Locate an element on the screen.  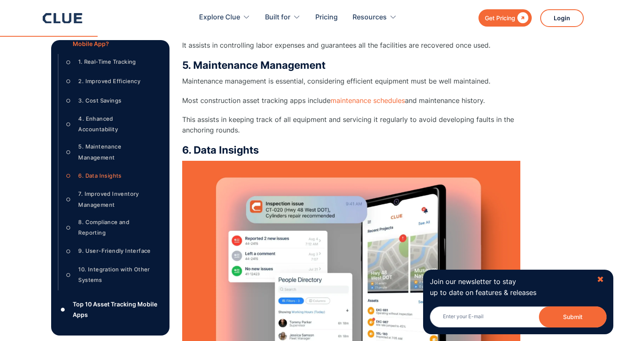
a: ○6. Data Insights is located at coordinates (108, 176).